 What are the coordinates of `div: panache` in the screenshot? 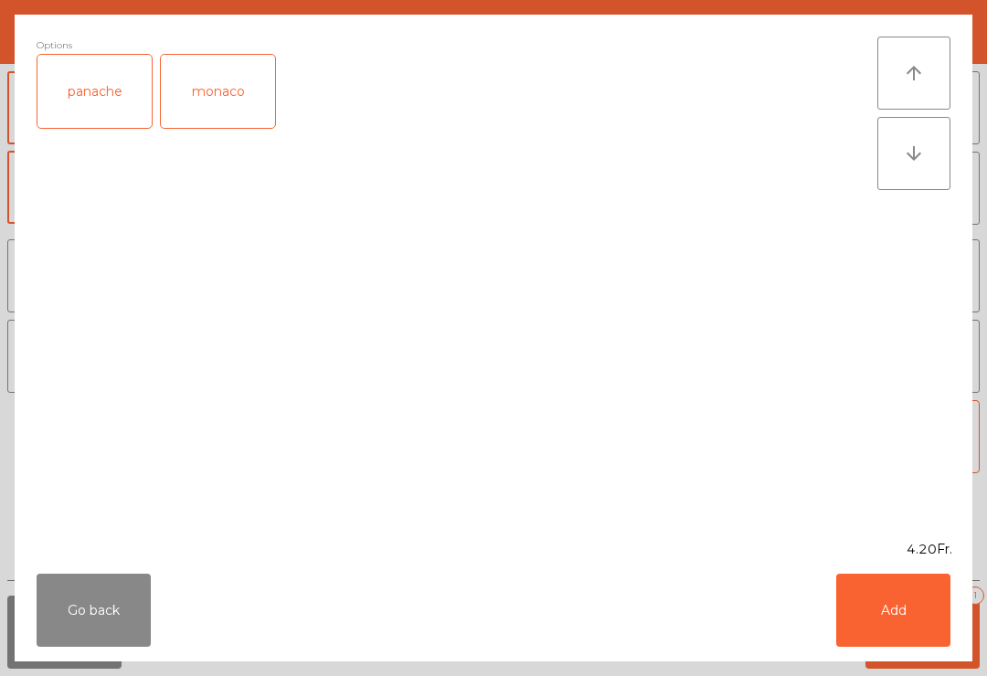 It's located at (94, 91).